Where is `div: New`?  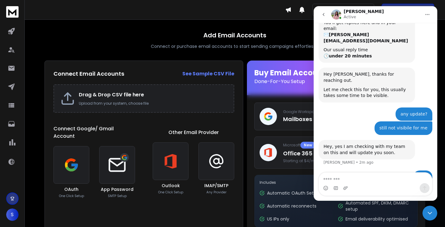
div: New is located at coordinates (308, 145).